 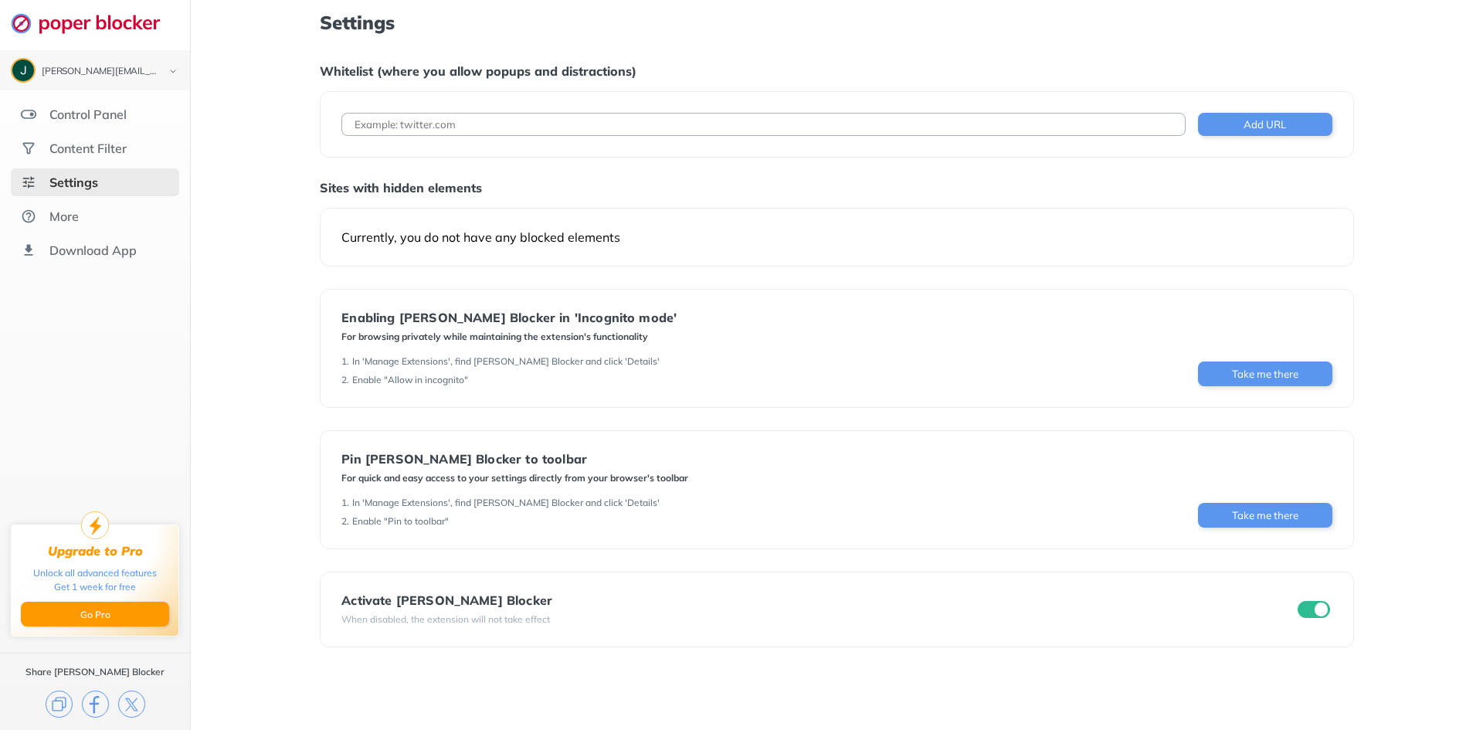 I want to click on img: x.svg, so click(x=131, y=704).